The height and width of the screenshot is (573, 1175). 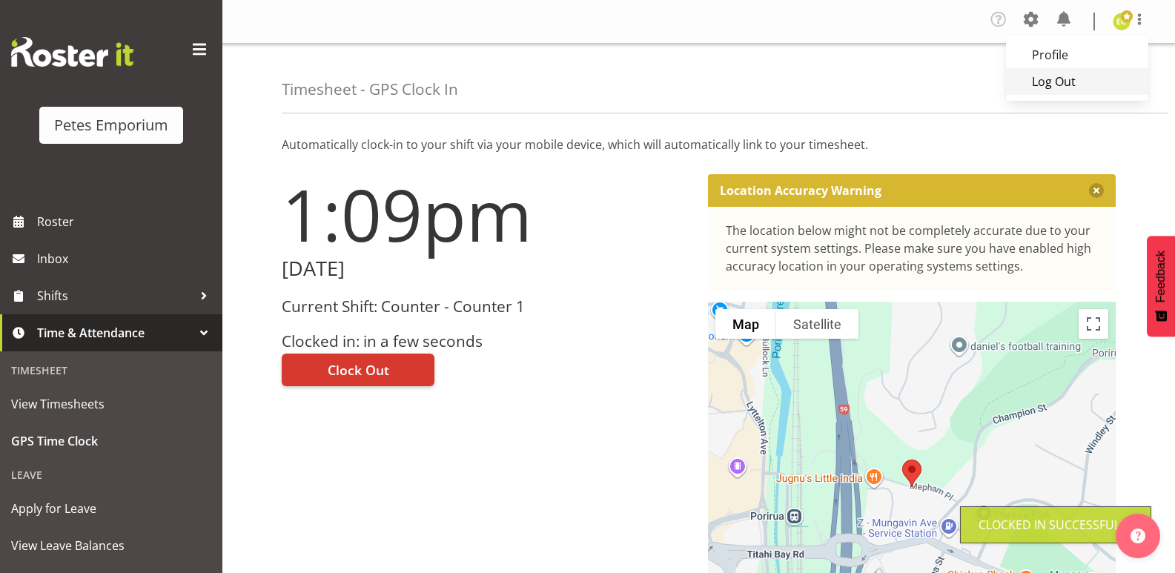 What do you see at coordinates (358, 370) in the screenshot?
I see `span: Clock Out` at bounding box center [358, 370].